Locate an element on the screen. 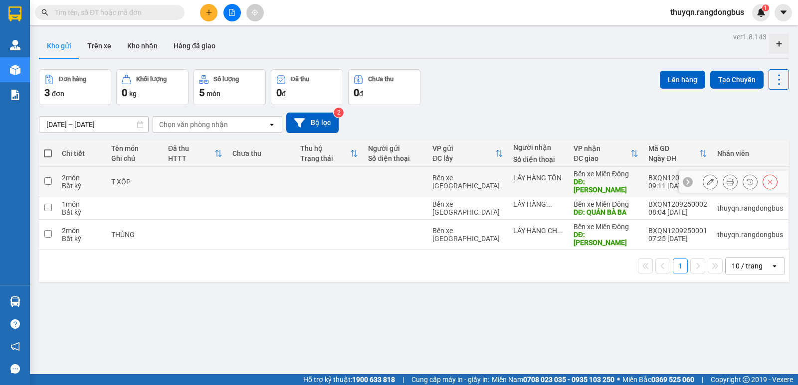 Image resolution: width=798 pixels, height=385 pixels. img: logo-vxr is located at coordinates (15, 14).